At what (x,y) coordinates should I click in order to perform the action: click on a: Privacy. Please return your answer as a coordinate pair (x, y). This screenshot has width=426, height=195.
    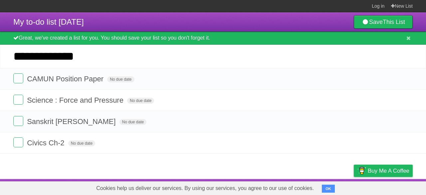
    Looking at the image, I should click on (354, 187).